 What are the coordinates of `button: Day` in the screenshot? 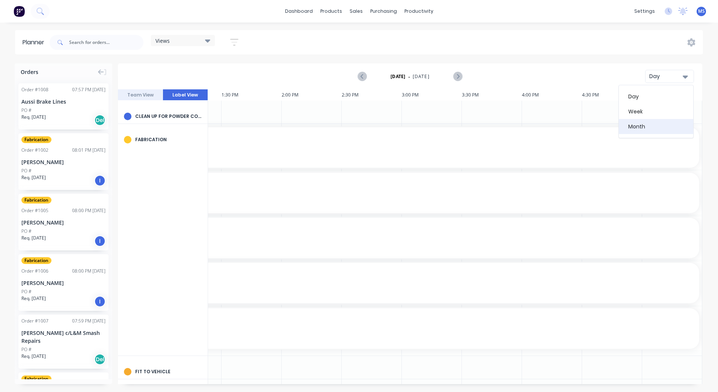 It's located at (670, 76).